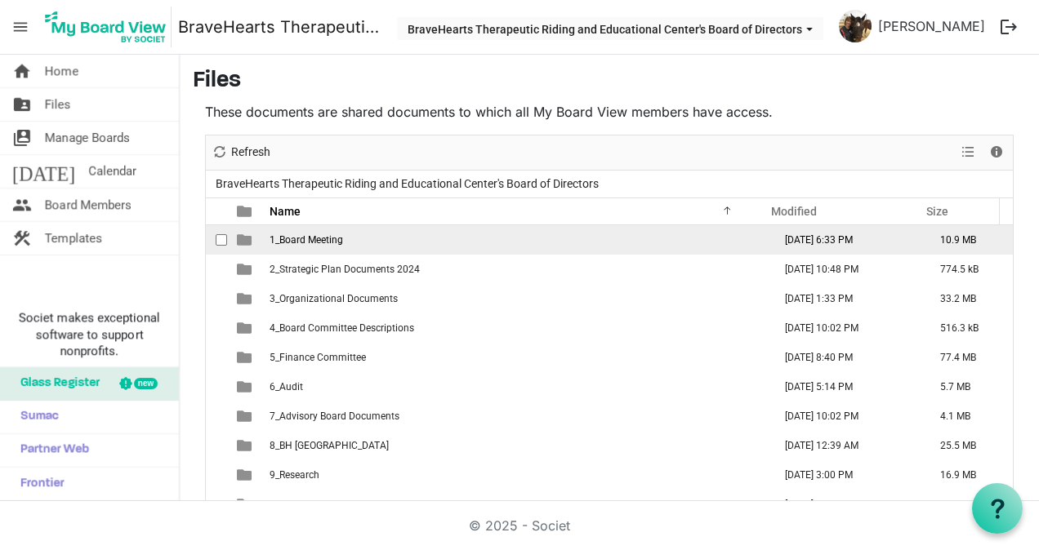  Describe the element at coordinates (516, 358) in the screenshot. I see `td: 5_Finance Committee is template cell column header Name` at that location.